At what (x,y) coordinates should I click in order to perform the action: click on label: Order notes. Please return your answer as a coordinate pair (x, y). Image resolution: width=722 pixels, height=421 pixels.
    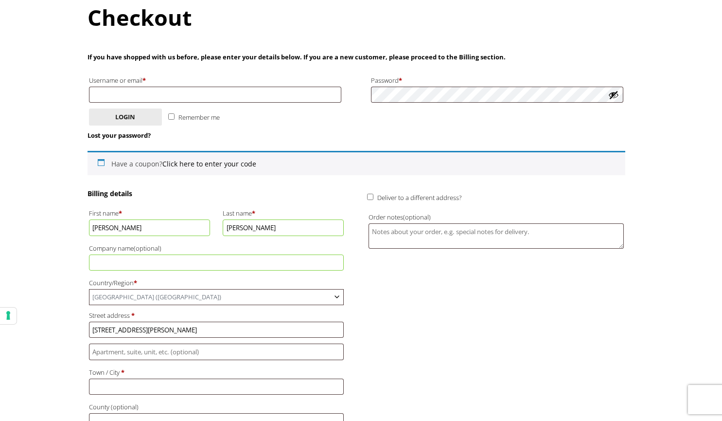
    Looking at the image, I should click on (496, 217).